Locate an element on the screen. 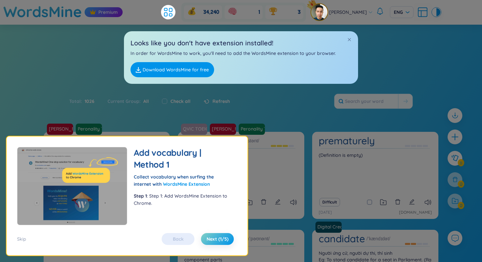  a: avatarpro is located at coordinates (320, 12).